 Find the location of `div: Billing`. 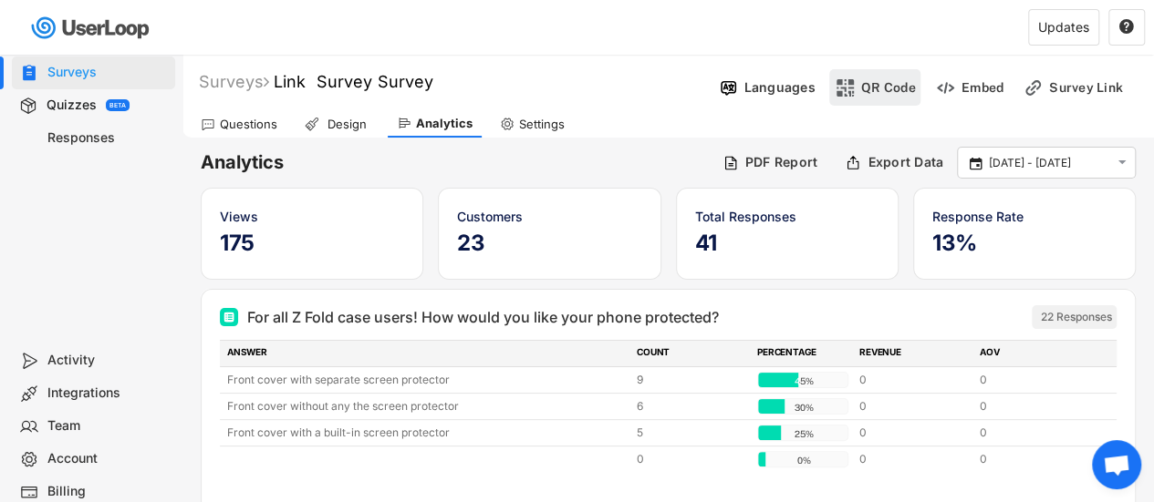

div: Billing is located at coordinates (108, 492).